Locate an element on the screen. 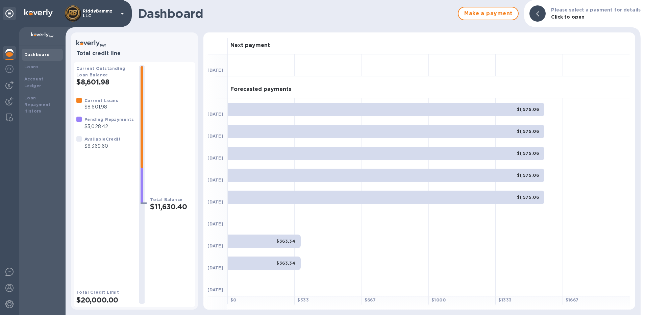  div: Unpin categories is located at coordinates (9, 14).